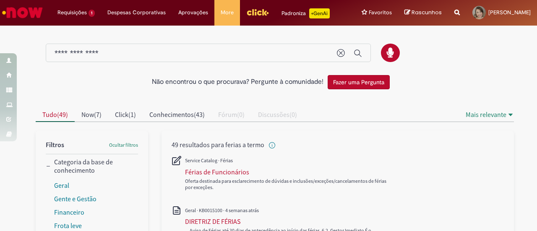  Describe the element at coordinates (22, 13) in the screenshot. I see `img: ServiceNow` at that location.